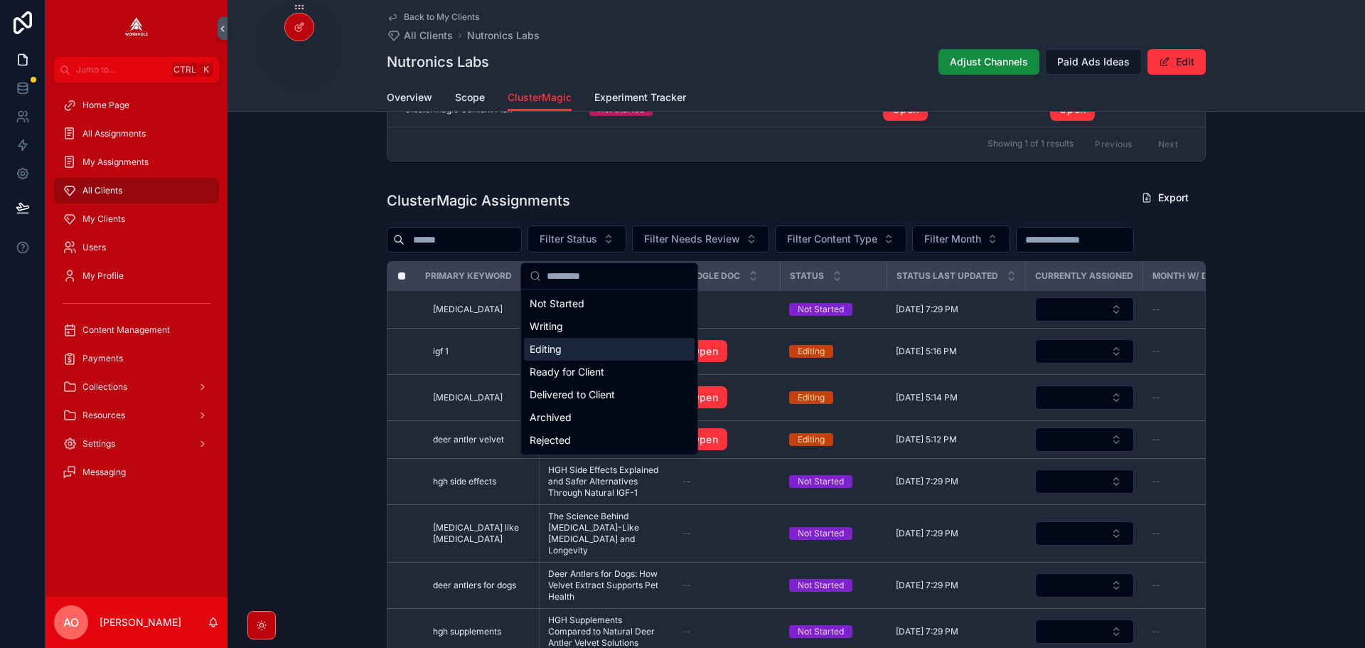  Describe the element at coordinates (94, 247) in the screenshot. I see `span: Users` at that location.